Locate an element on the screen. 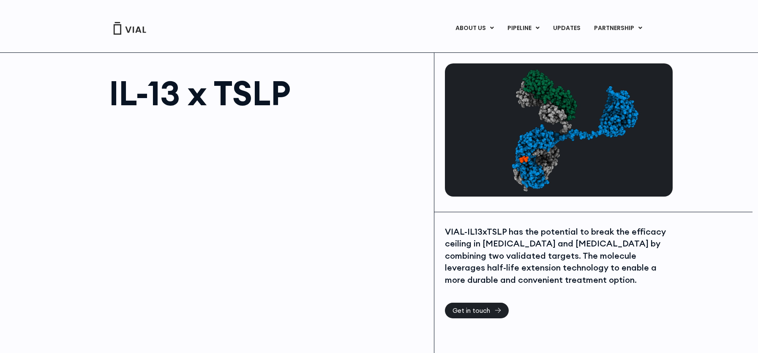  a: PARTNERSHIPMenu Toggle is located at coordinates (618, 28).